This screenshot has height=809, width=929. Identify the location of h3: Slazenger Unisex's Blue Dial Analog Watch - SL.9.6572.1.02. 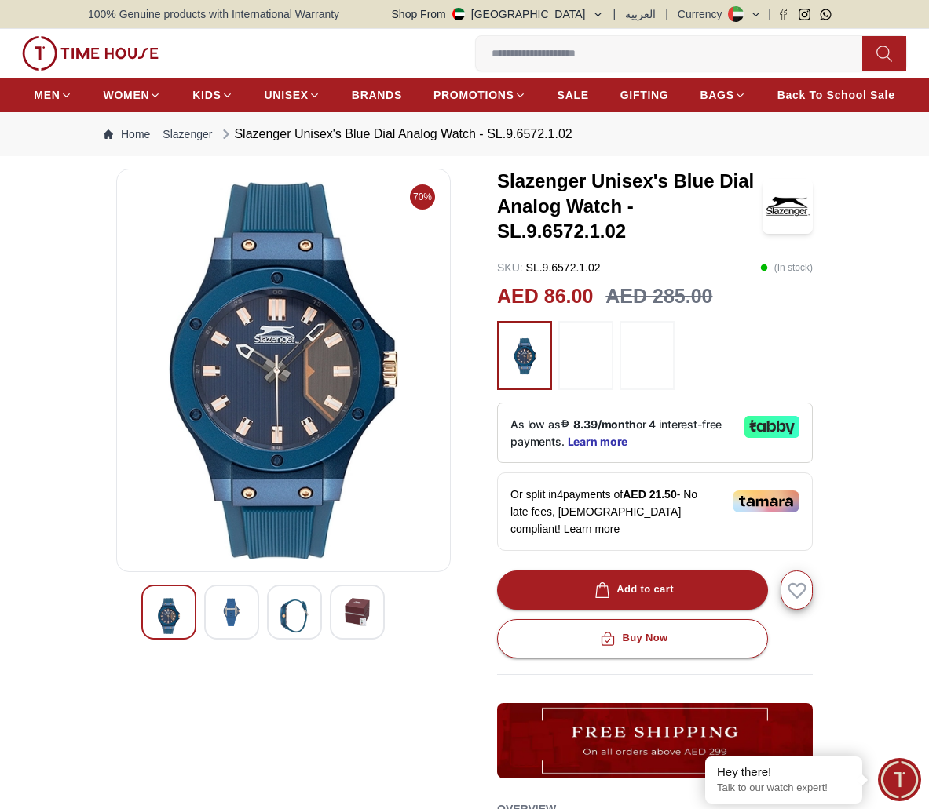
(630, 206).